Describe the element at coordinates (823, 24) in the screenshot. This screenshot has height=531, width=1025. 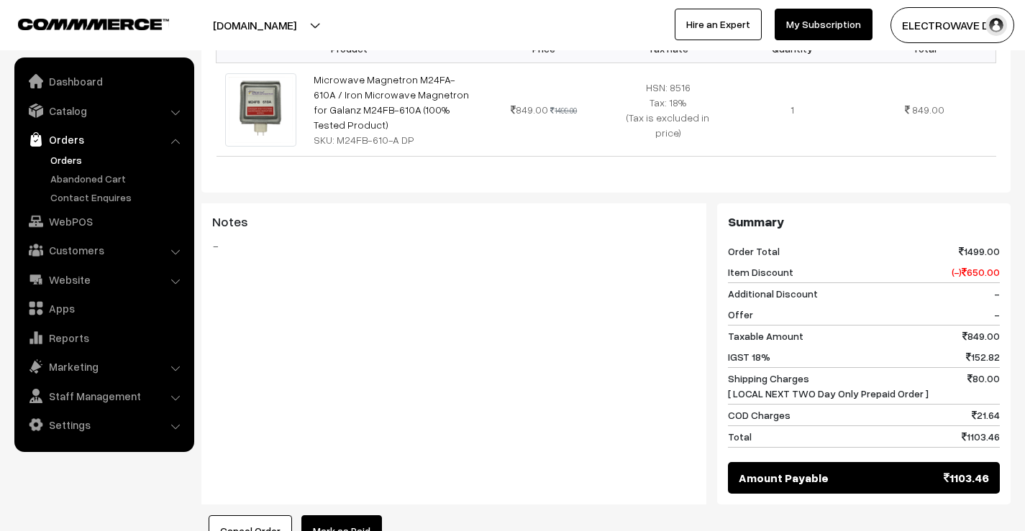
I see `a: My Subscription` at that location.